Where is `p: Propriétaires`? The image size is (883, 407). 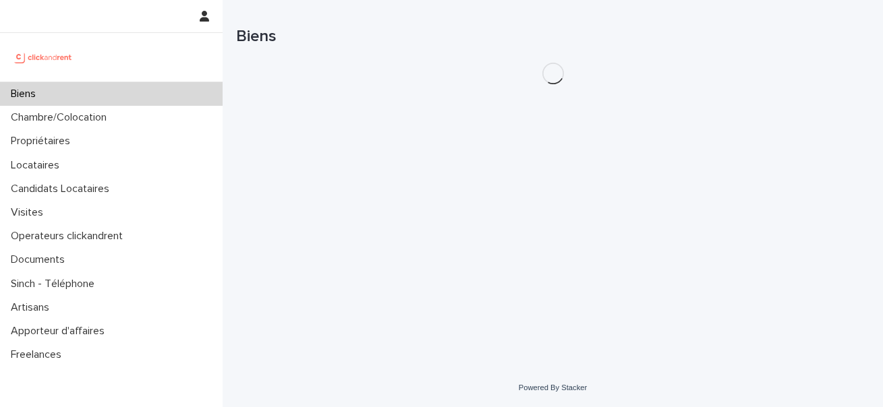 p: Propriétaires is located at coordinates (43, 141).